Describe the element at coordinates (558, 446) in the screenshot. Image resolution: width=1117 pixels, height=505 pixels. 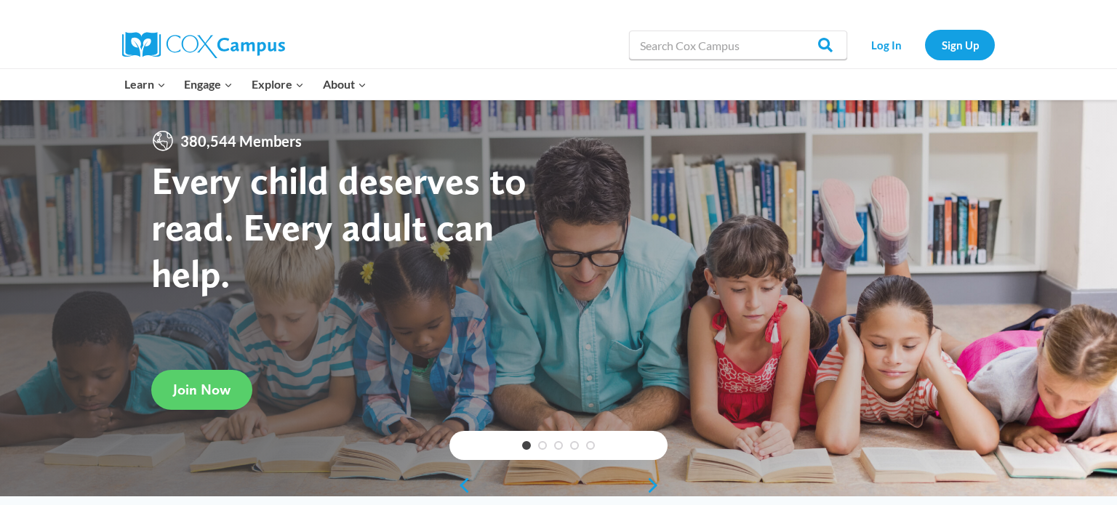
I see `a: 3` at that location.